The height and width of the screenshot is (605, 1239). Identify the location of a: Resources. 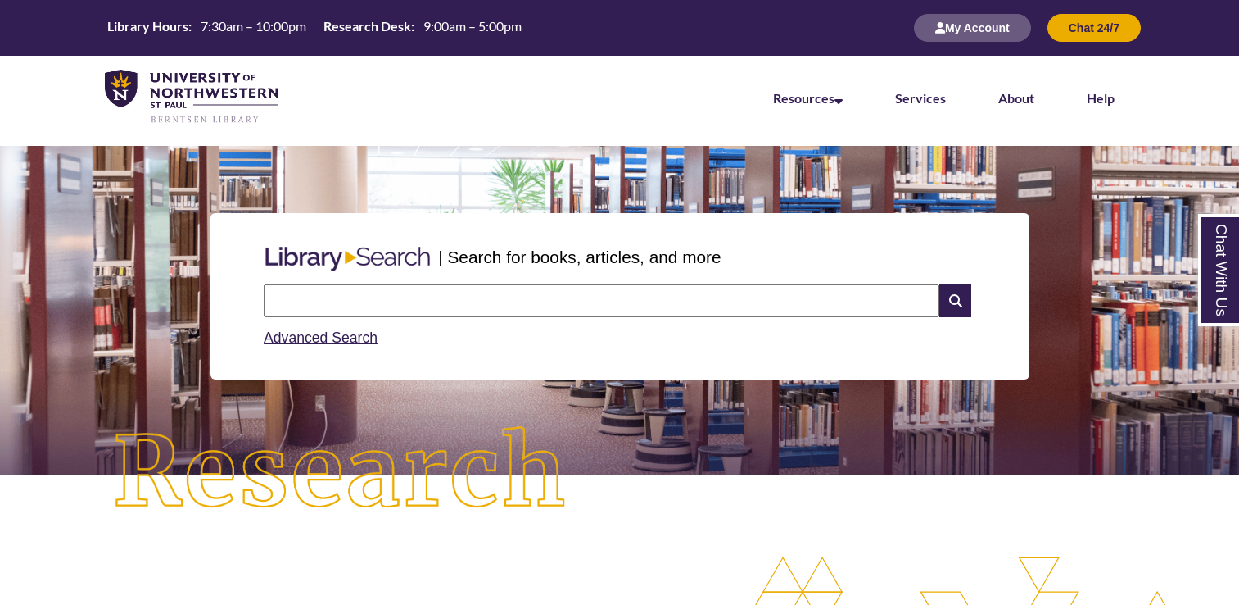
(808, 97).